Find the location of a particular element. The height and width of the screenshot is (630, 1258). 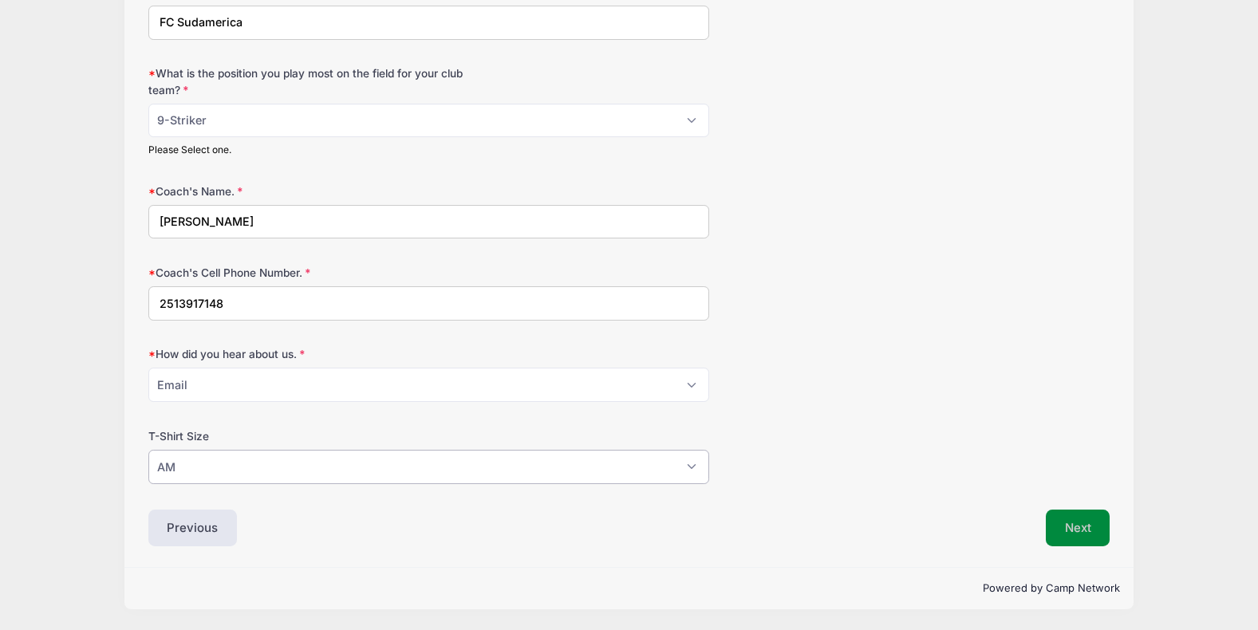

label: Coach's Name. is located at coordinates (309, 191).